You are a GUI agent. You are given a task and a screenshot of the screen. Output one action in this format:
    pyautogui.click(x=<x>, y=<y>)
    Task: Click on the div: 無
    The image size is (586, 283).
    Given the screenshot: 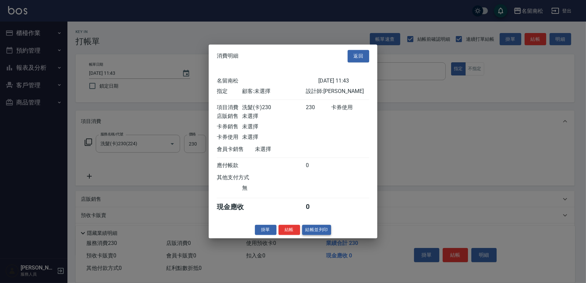 What is the action you would take?
    pyautogui.click(x=274, y=188)
    